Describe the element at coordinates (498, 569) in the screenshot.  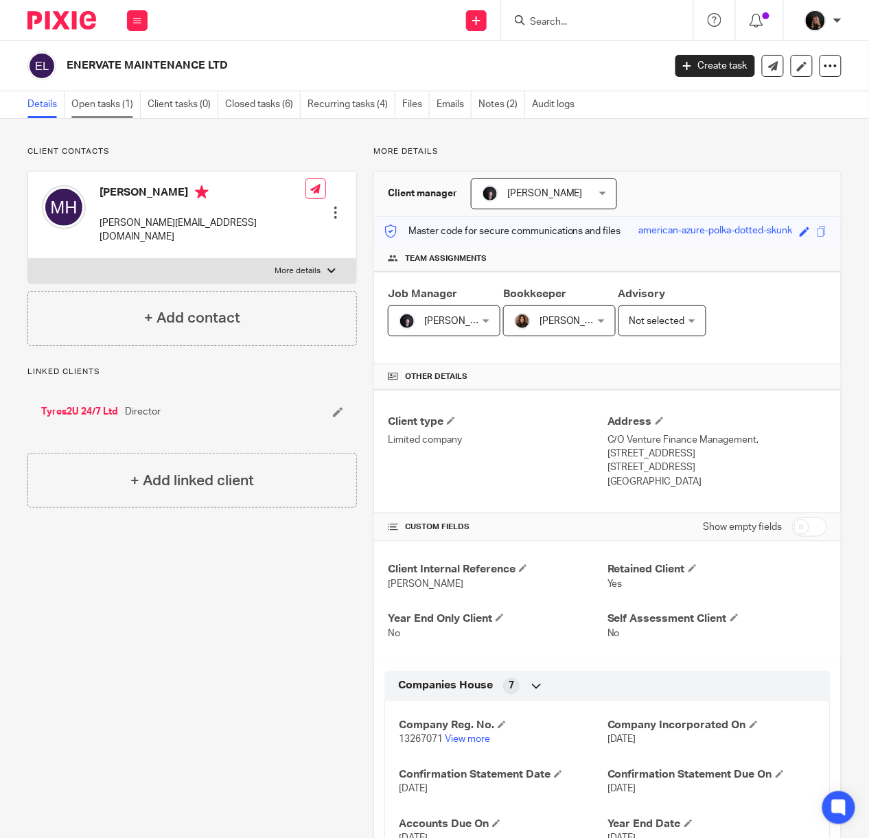
I see `h4: Client Internal Reference` at that location.